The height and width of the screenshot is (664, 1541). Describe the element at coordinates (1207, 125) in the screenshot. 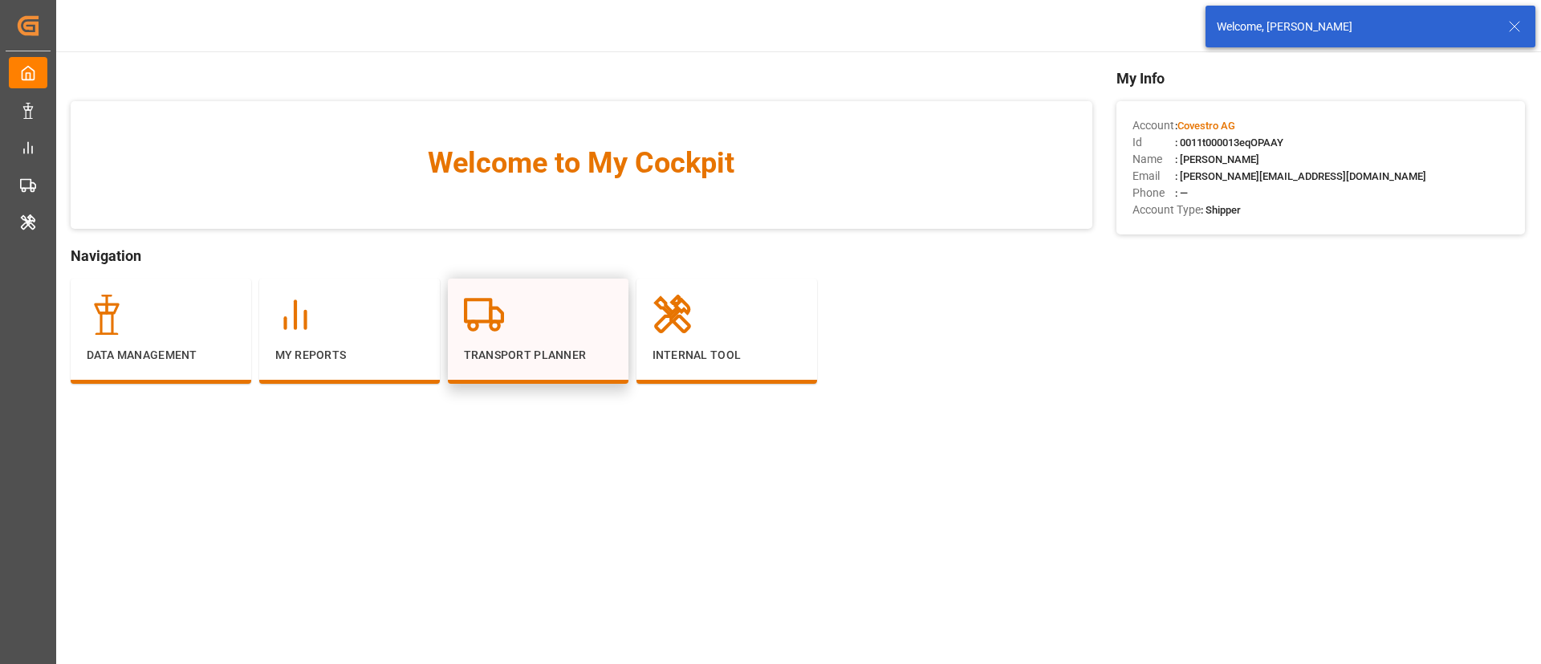

I see `span: Covestro AG` at that location.